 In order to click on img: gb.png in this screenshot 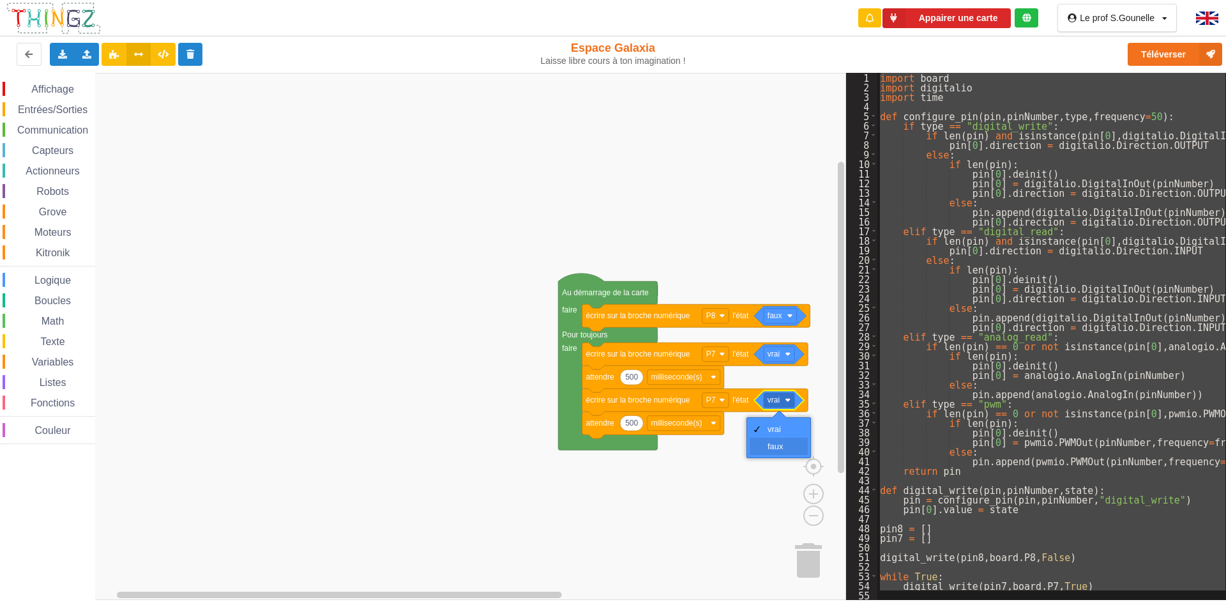, I will do `click(1207, 18)`.